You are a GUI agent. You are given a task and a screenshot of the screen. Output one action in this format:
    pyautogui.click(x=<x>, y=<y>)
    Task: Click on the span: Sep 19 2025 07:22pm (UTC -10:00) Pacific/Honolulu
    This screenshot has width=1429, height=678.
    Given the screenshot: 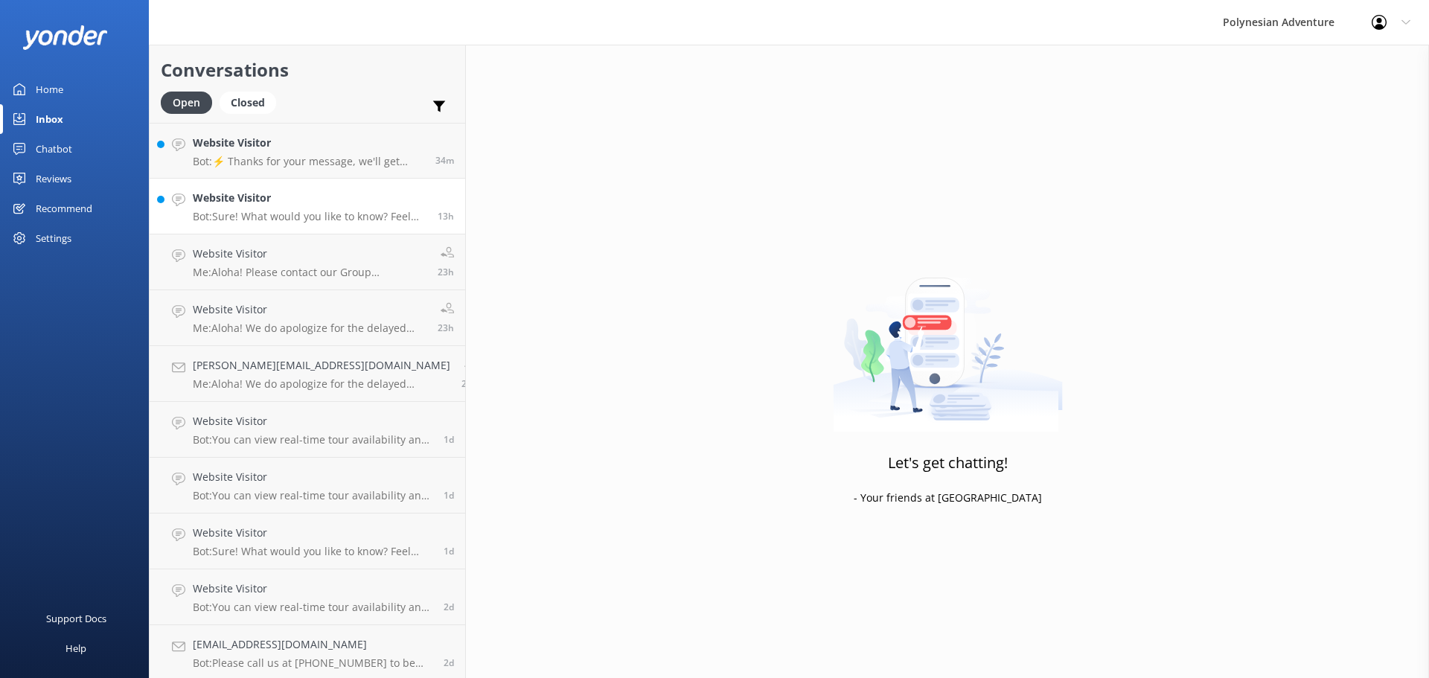 What is the action you would take?
    pyautogui.click(x=449, y=662)
    